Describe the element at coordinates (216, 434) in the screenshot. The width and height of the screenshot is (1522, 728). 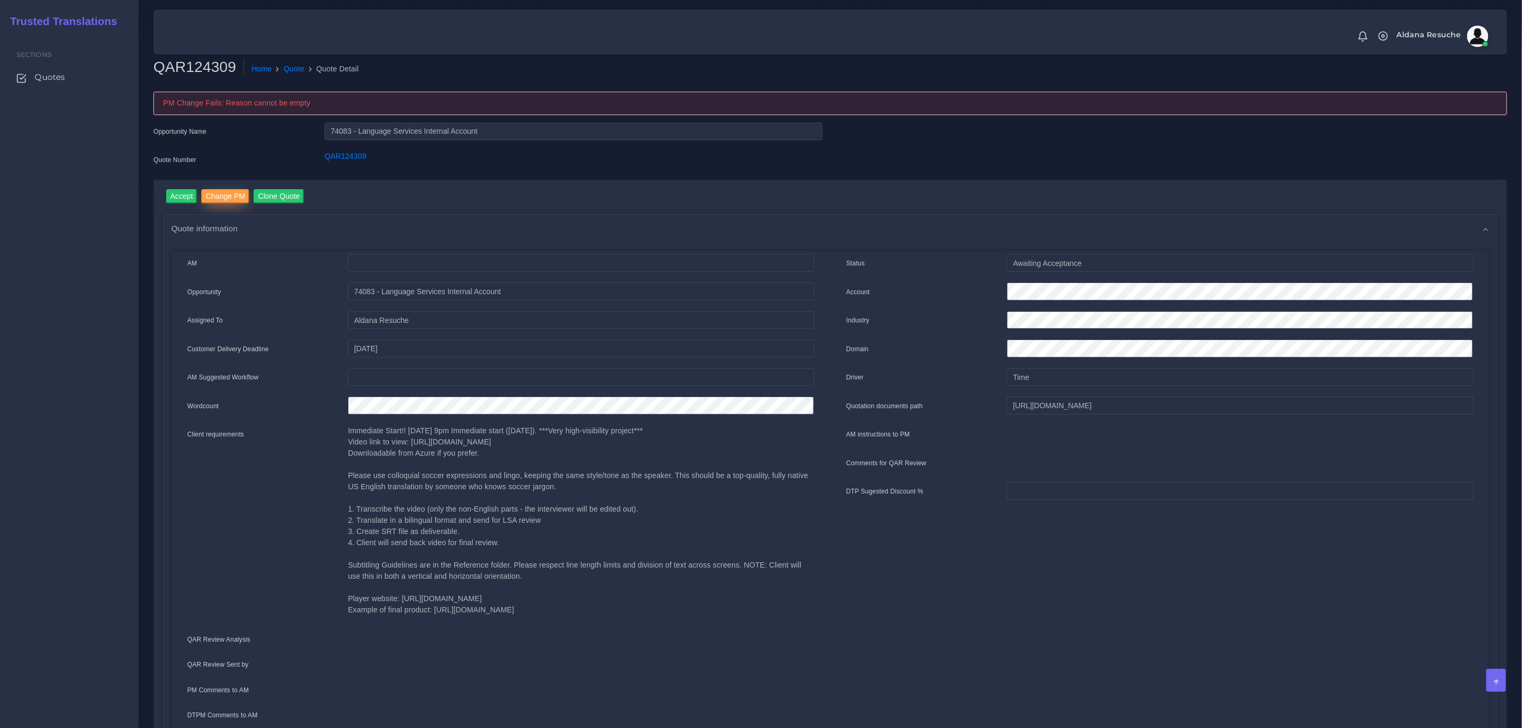
I see `label: Client requirements` at that location.